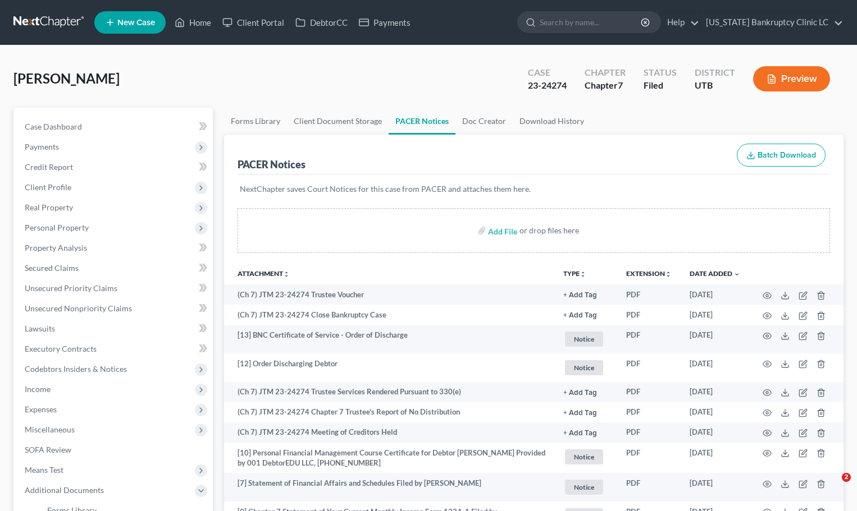 The height and width of the screenshot is (511, 857). Describe the element at coordinates (40, 409) in the screenshot. I see `span: Expenses` at that location.